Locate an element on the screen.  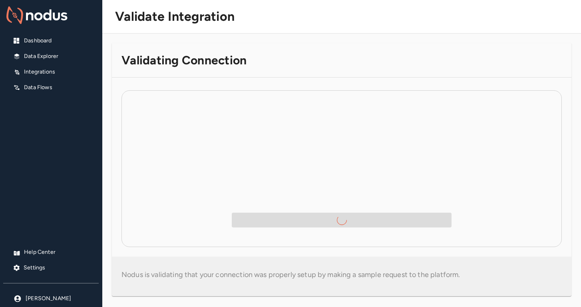
p: Nodus is validating that your connection was properly setup by making a sample request to the pla... is located at coordinates (341, 274).